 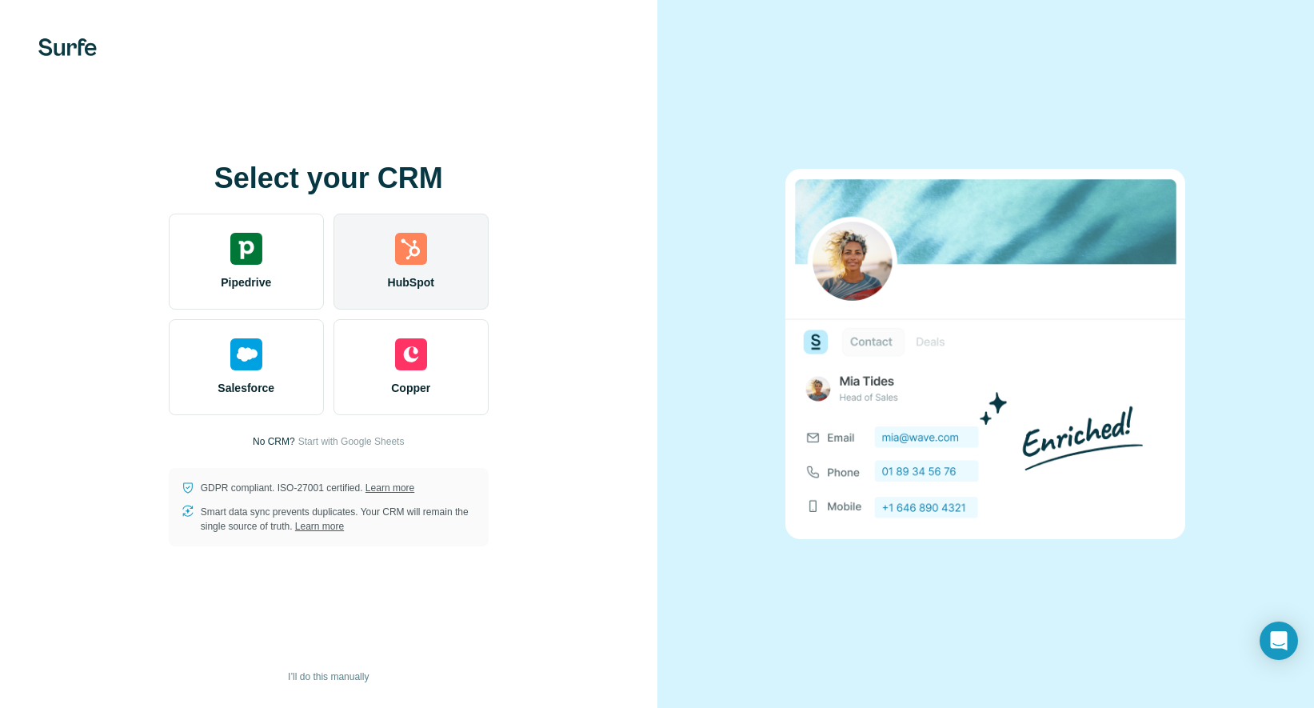 I want to click on img: copper's logo, so click(x=411, y=354).